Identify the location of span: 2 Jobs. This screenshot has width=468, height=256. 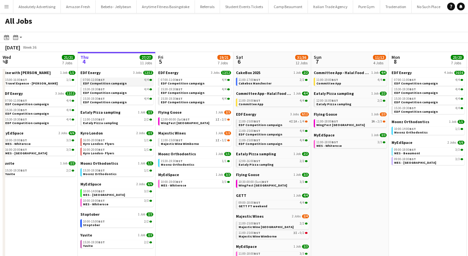
(140, 133).